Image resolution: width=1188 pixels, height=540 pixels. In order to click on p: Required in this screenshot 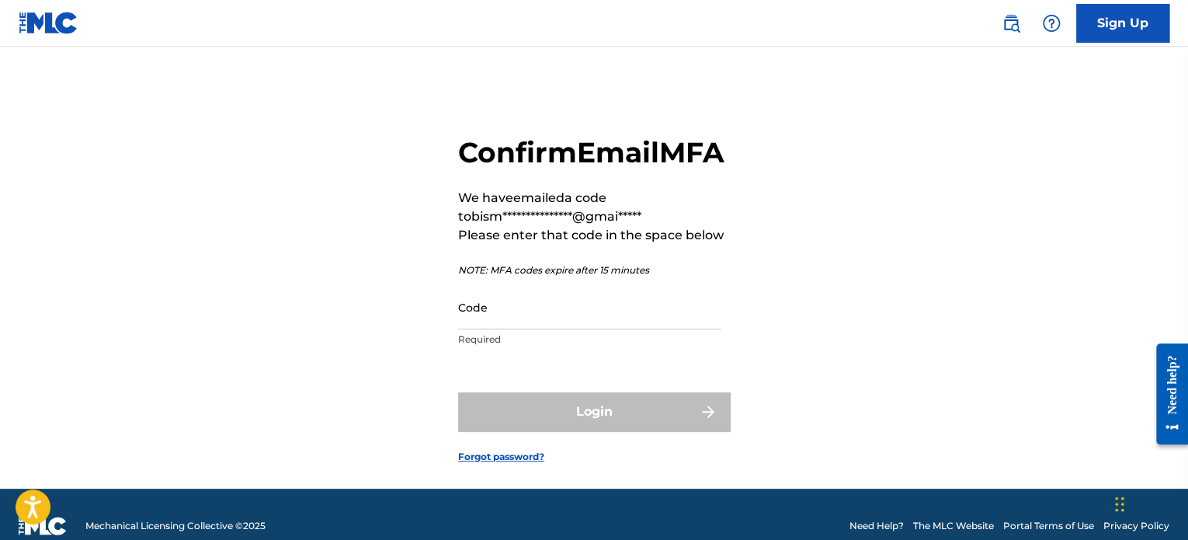, I will do `click(589, 339)`.